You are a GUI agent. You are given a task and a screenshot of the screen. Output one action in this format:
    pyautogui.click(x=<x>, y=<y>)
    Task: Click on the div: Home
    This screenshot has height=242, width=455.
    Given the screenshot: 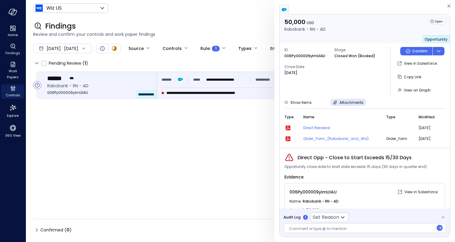 What is the action you would take?
    pyautogui.click(x=13, y=31)
    